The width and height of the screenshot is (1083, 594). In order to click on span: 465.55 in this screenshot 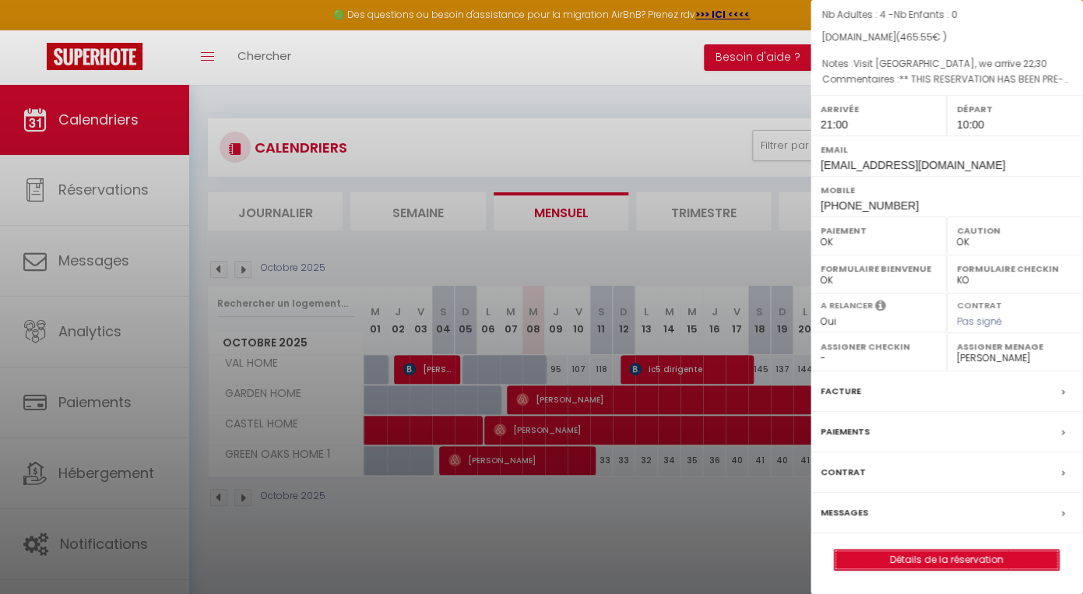, I will do `click(916, 37)`.